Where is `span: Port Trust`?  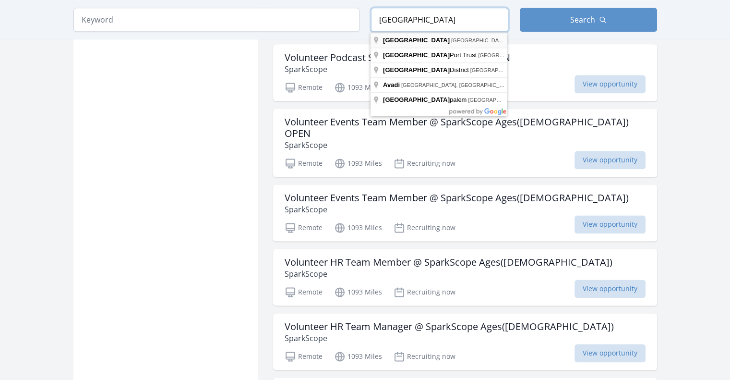 span: Port Trust is located at coordinates (431, 55).